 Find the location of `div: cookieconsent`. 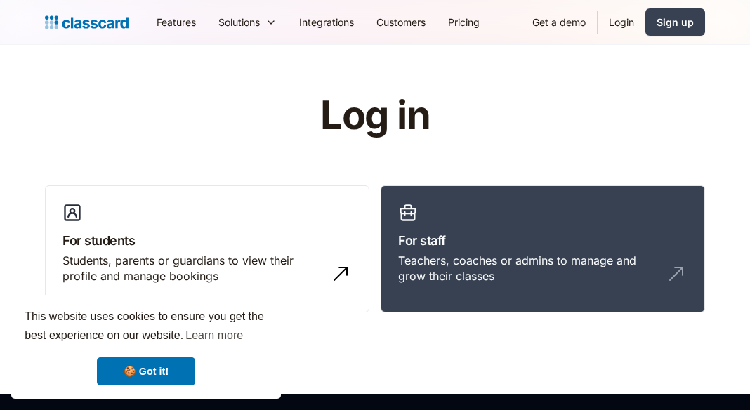

div: cookieconsent is located at coordinates (146, 347).